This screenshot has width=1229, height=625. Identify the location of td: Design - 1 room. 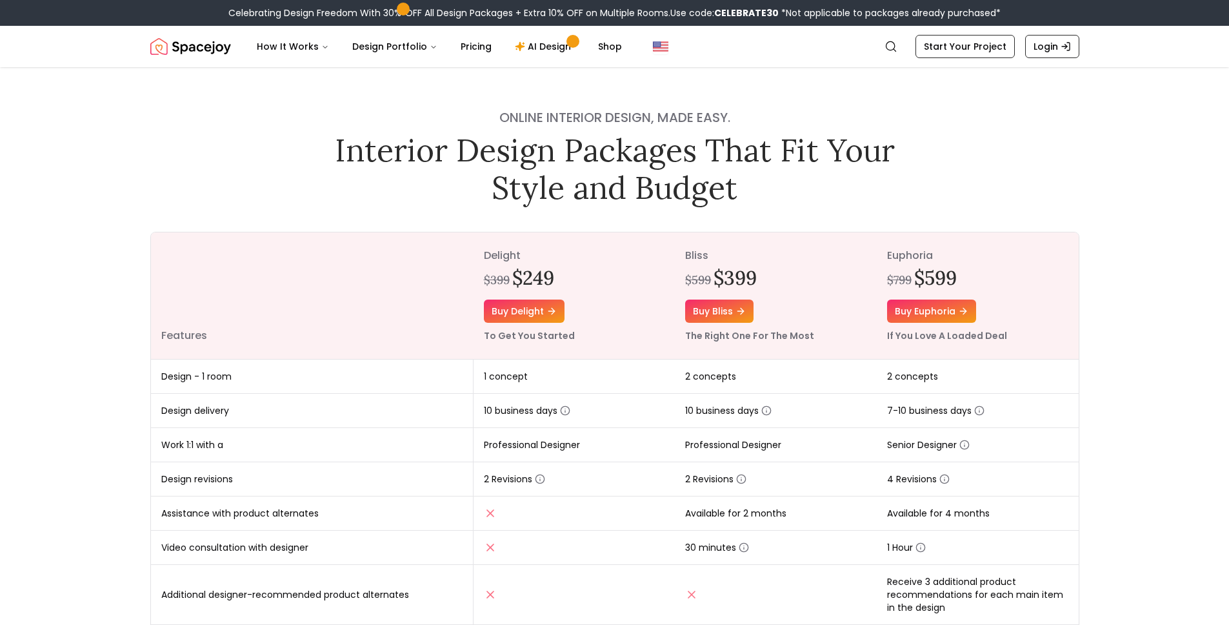
(312, 376).